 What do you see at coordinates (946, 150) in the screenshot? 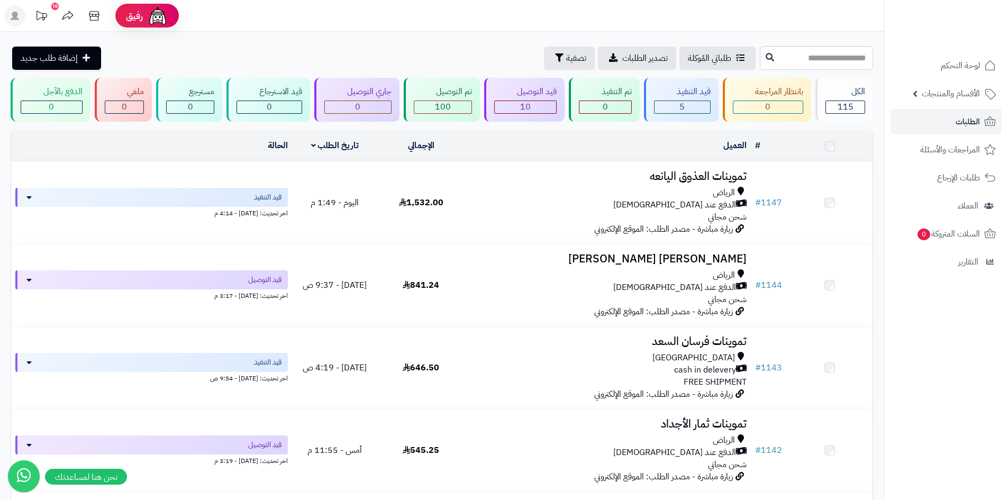
I see `a: المراجعات والأسئلة` at bounding box center [946, 150].